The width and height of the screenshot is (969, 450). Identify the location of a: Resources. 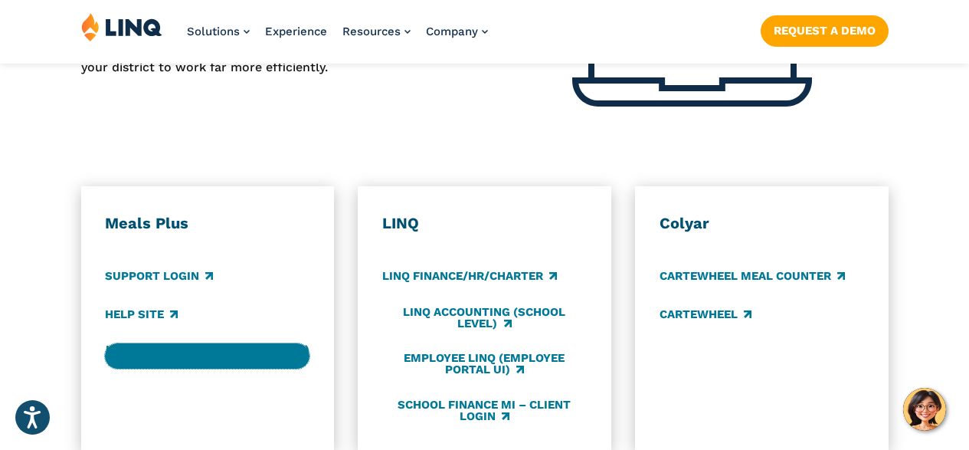
(376, 31).